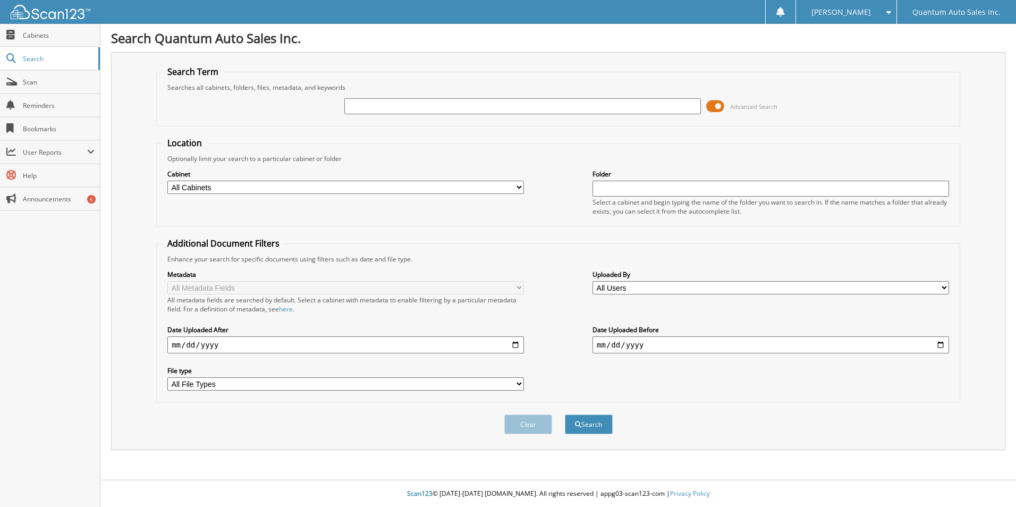 This screenshot has width=1016, height=507. What do you see at coordinates (558, 259) in the screenshot?
I see `div: Enhance your search for specific documents using filters such as date and file type.` at bounding box center [558, 259].